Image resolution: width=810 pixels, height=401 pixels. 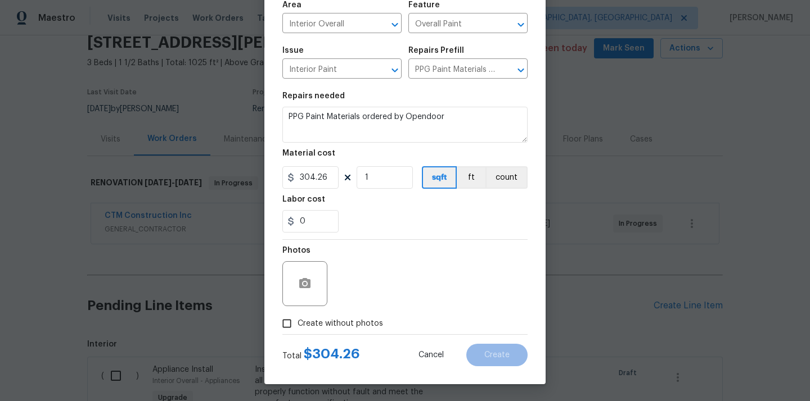 I want to click on button: Create, so click(x=496, y=355).